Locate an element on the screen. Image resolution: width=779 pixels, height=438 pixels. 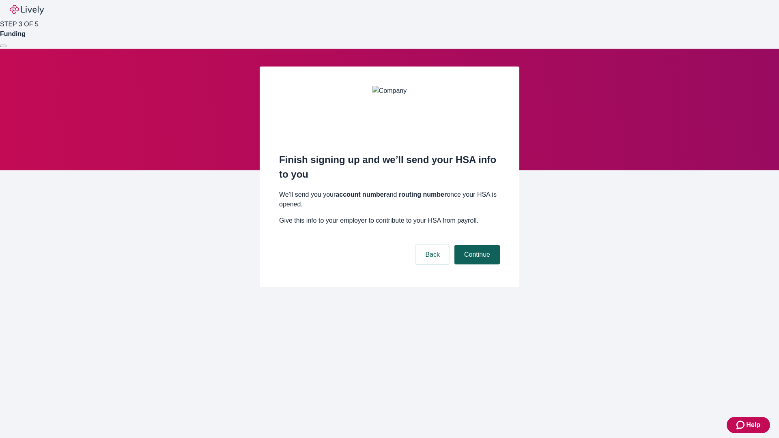
strong: account number is located at coordinates (361, 194).